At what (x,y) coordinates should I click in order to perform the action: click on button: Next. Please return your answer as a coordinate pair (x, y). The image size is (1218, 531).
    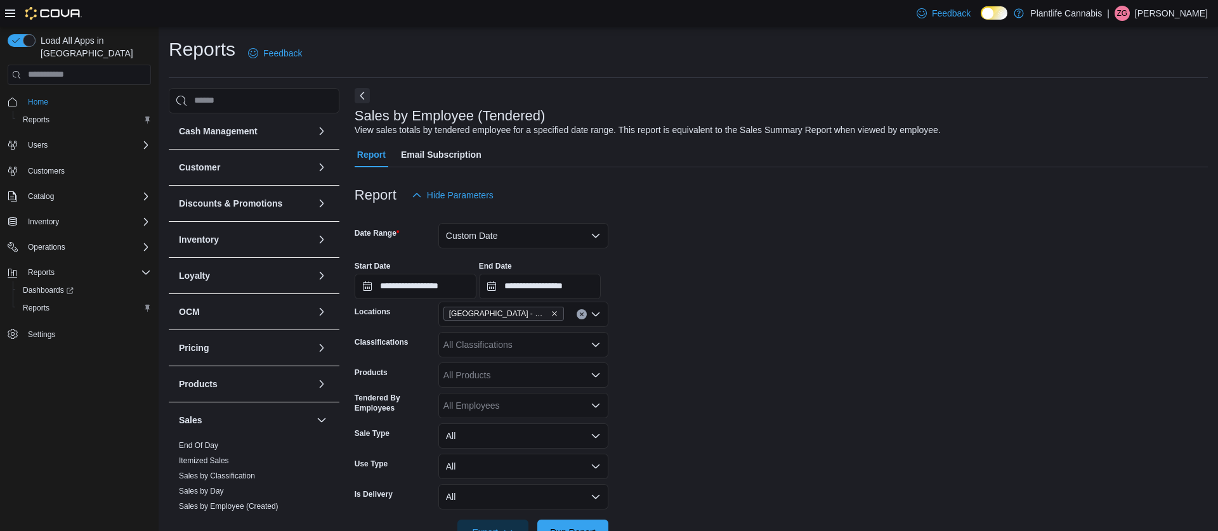
    Looking at the image, I should click on (362, 96).